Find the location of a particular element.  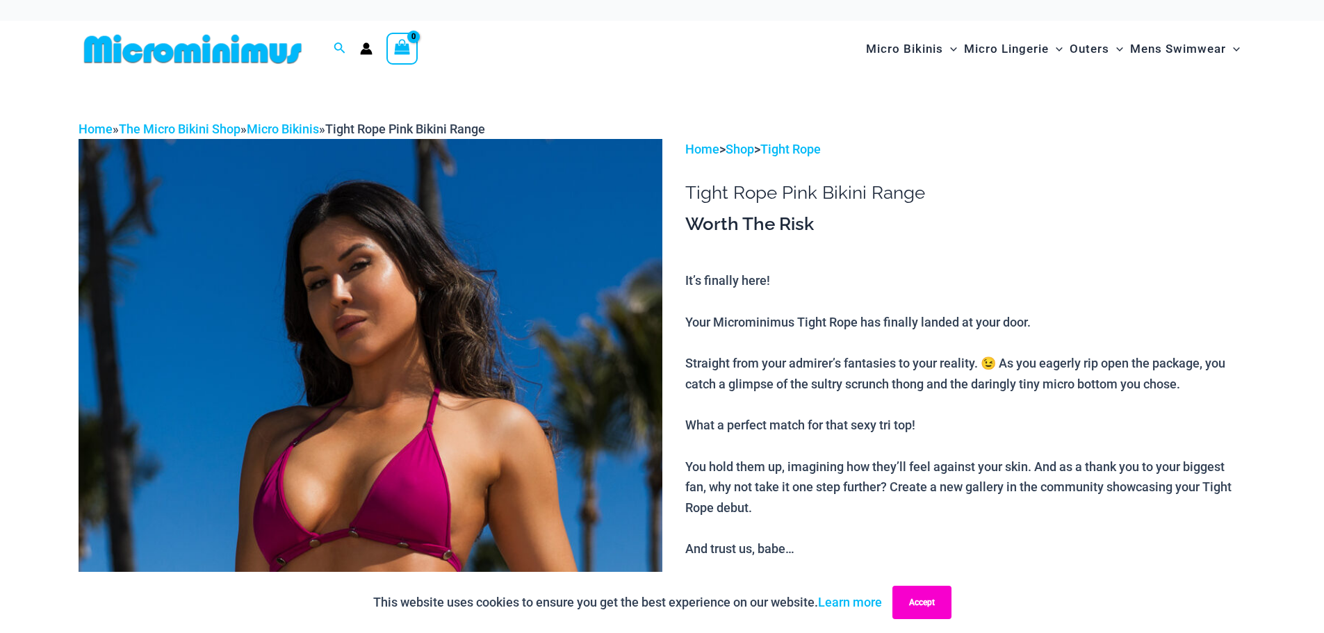

button: Accept is located at coordinates (921, 602).